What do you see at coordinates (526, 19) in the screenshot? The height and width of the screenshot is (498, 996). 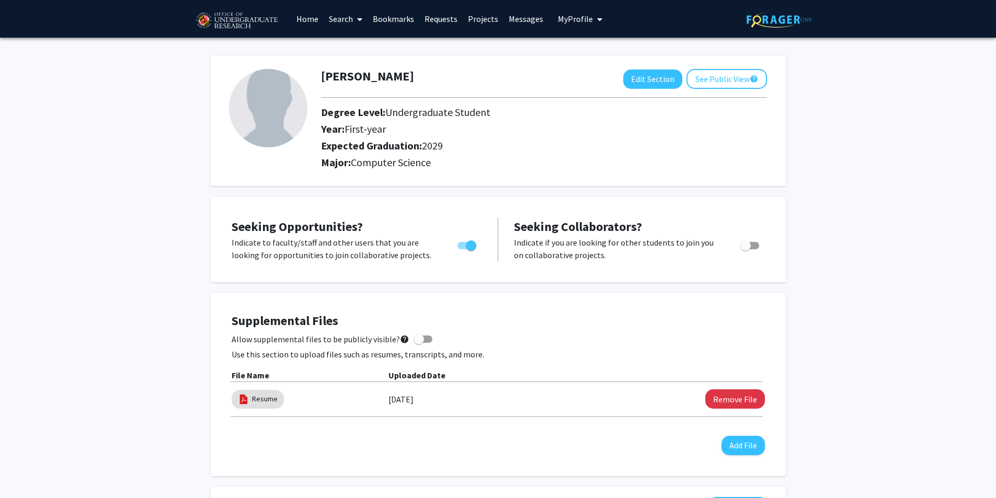 I see `a: Messages` at bounding box center [526, 19].